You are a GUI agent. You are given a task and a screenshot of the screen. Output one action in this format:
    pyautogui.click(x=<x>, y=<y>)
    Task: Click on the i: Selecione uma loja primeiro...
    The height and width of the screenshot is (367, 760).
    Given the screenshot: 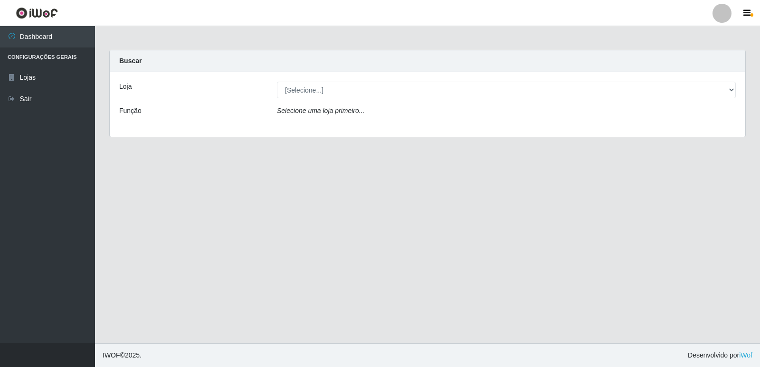 What is the action you would take?
    pyautogui.click(x=321, y=111)
    